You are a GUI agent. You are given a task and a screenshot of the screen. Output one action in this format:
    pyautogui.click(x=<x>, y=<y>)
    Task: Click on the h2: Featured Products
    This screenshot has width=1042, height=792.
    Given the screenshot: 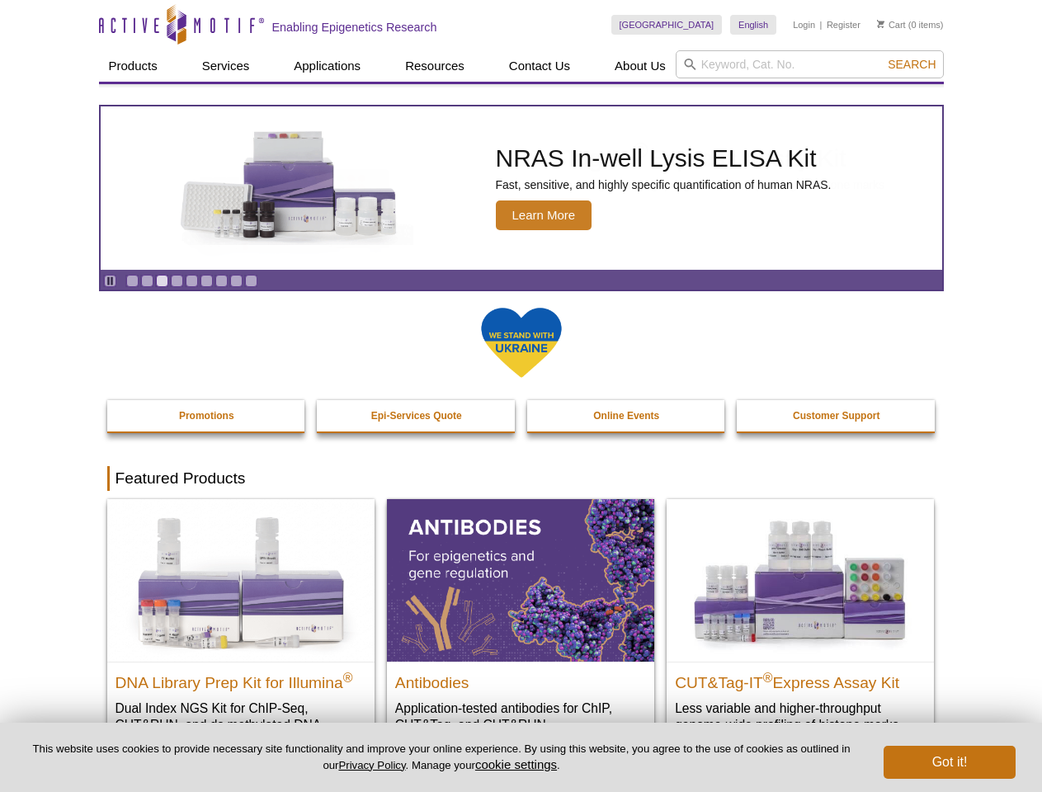 What is the action you would take?
    pyautogui.click(x=522, y=479)
    